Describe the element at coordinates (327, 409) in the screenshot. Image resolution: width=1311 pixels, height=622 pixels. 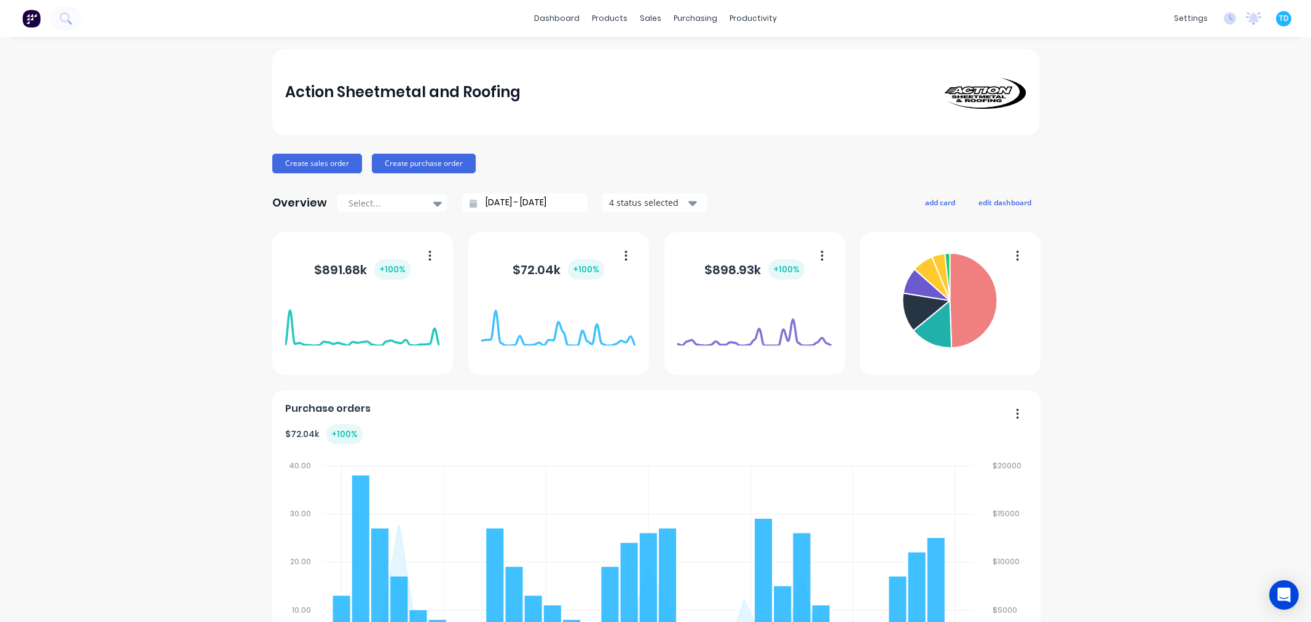
I see `span: Purchase orders` at that location.